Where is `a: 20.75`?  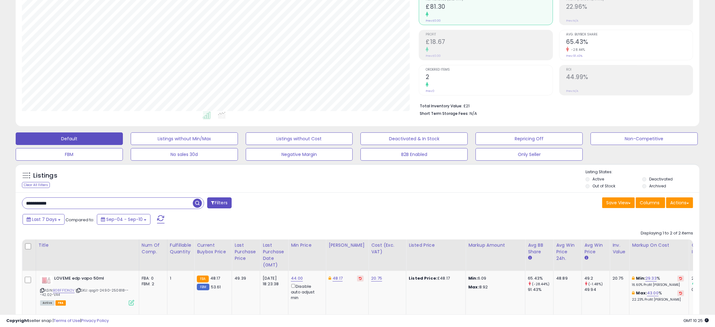 a: 20.75 is located at coordinates (376, 278).